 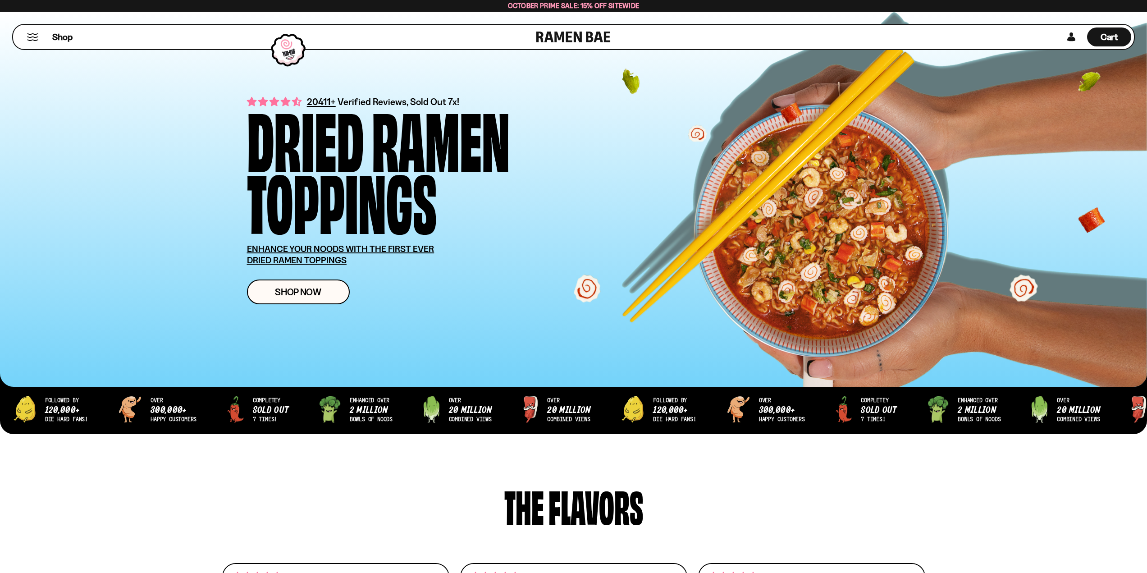 What do you see at coordinates (1109, 37) in the screenshot?
I see `span: Cart` at bounding box center [1109, 37].